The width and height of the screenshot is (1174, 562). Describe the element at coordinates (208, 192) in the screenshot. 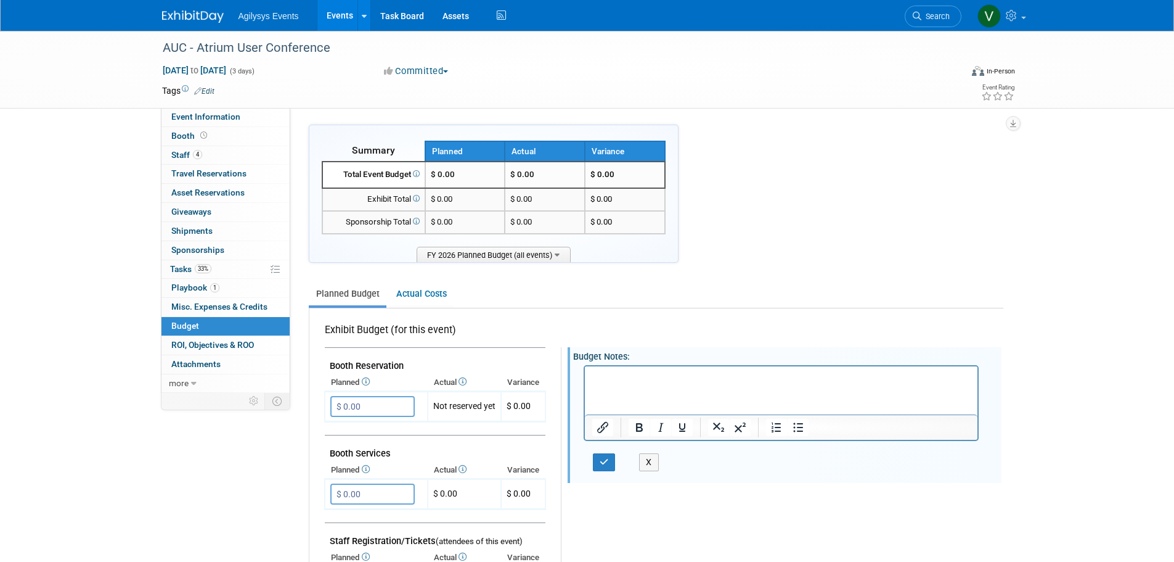

I see `span: Asset Reservations` at that location.